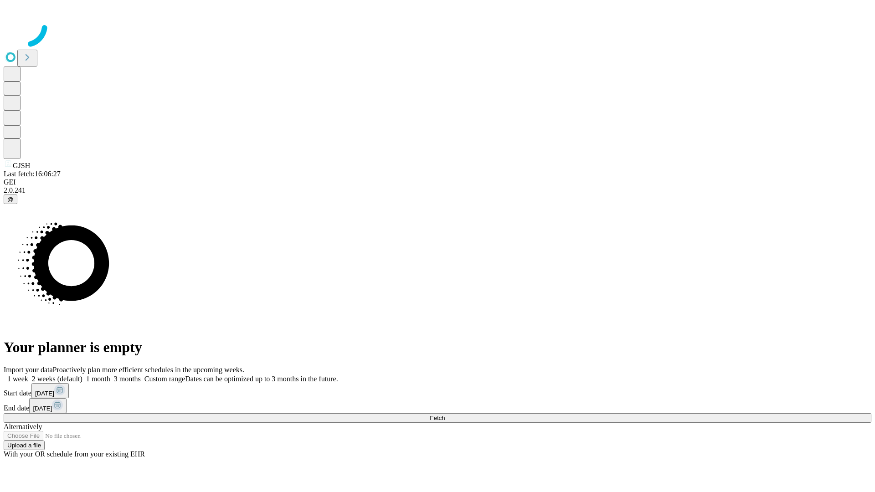 The image size is (875, 492). What do you see at coordinates (165, 379) in the screenshot?
I see `span: Custom range` at bounding box center [165, 379].